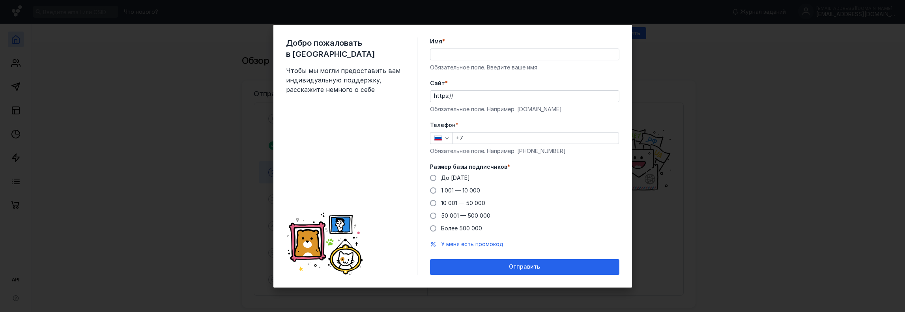 The height and width of the screenshot is (312, 905). Describe the element at coordinates (524, 267) in the screenshot. I see `span: Отправить` at that location.